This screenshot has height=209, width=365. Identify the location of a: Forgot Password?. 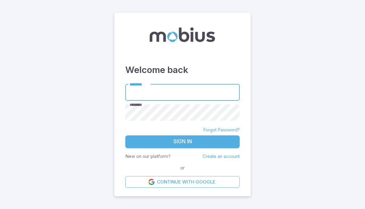
(221, 130).